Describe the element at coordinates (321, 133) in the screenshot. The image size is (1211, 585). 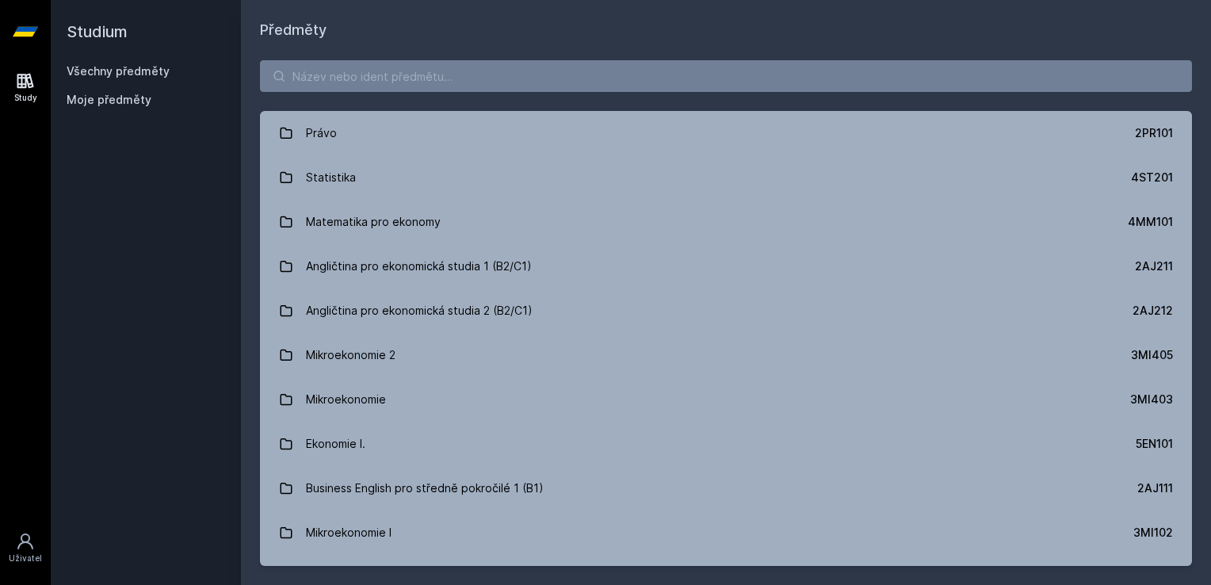
I see `div: Právo` at that location.